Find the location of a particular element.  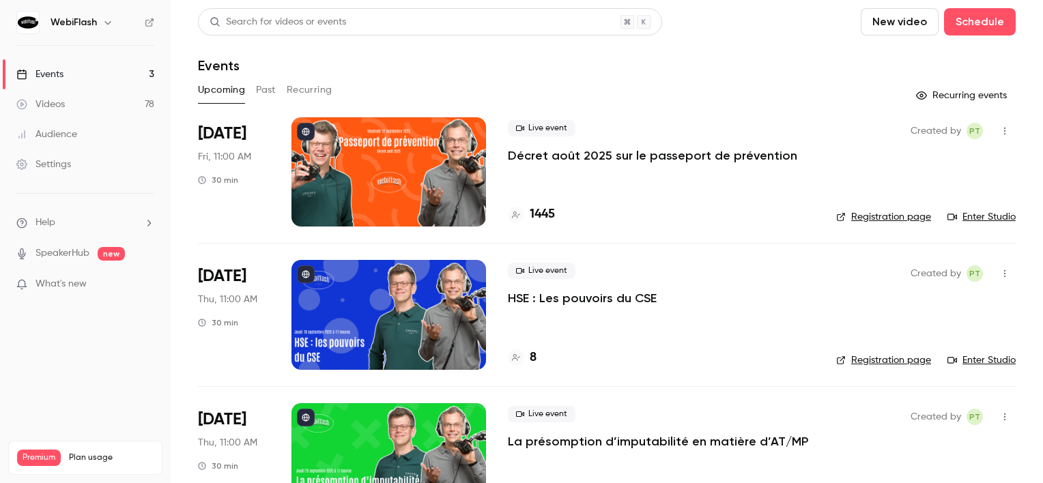

a: HSE : Les pouvoirs du CSE is located at coordinates (582, 298).